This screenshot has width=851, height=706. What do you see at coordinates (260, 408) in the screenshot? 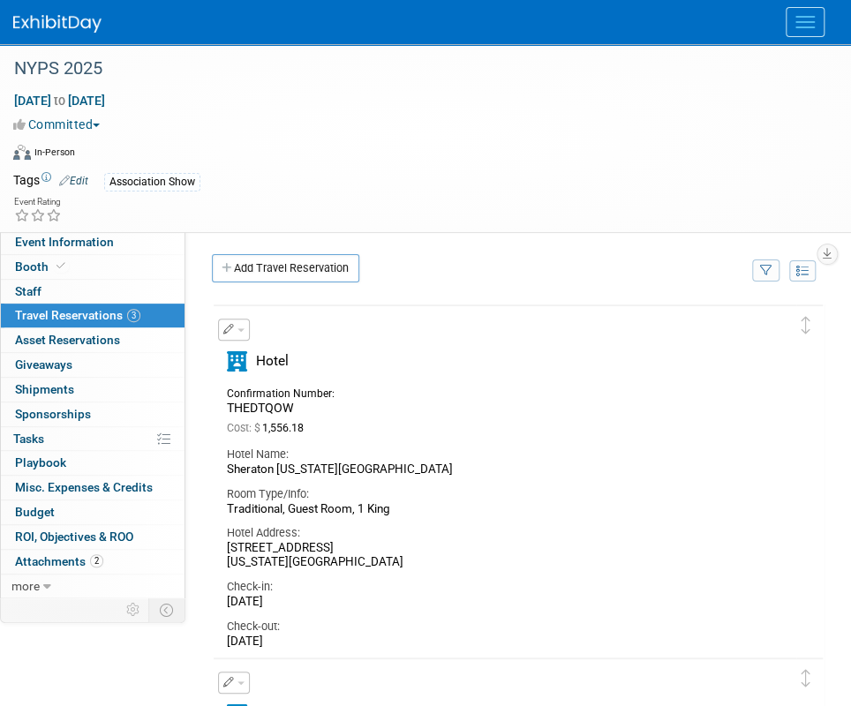
I see `span: THEDTQOW` at bounding box center [260, 408].